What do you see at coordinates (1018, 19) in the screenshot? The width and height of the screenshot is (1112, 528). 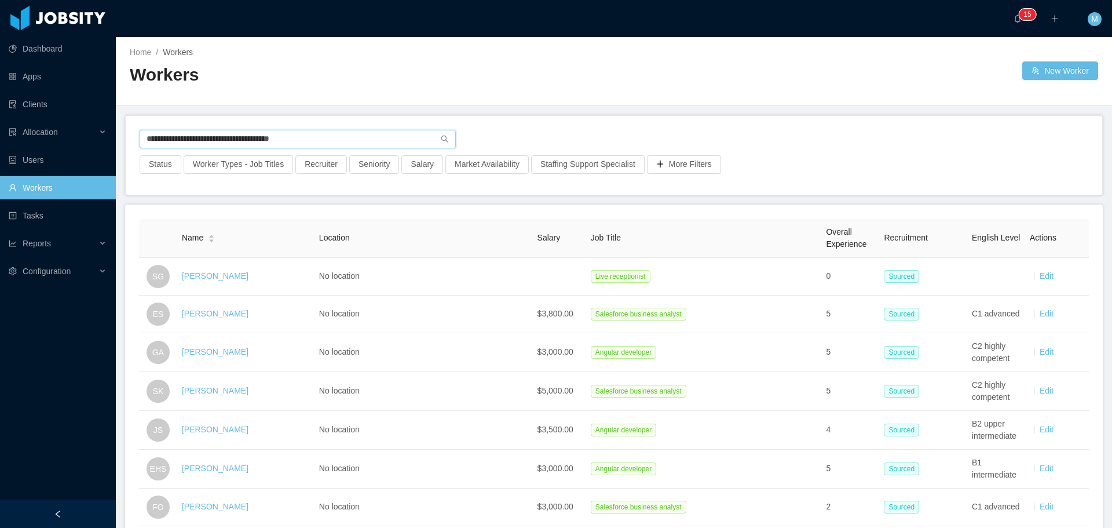 I see `i: icon: bell` at bounding box center [1018, 19].